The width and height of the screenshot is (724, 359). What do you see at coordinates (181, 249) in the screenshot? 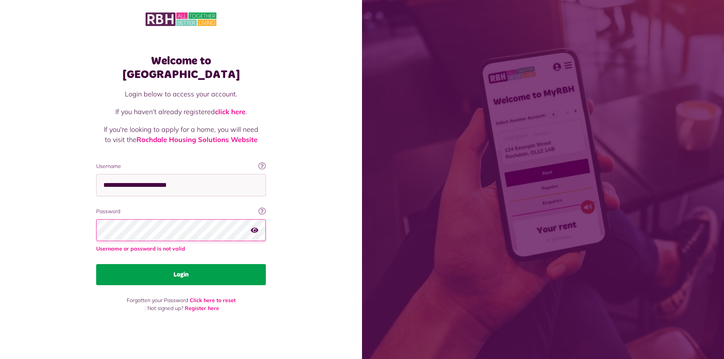
I see `span: Username or password is not valid` at bounding box center [181, 249].